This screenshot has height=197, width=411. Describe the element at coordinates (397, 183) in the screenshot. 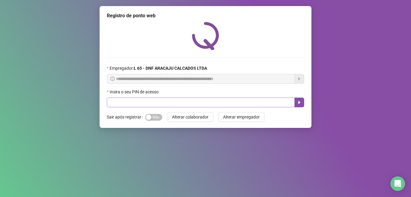

I see `div: Open Intercom Messenger` at that location.